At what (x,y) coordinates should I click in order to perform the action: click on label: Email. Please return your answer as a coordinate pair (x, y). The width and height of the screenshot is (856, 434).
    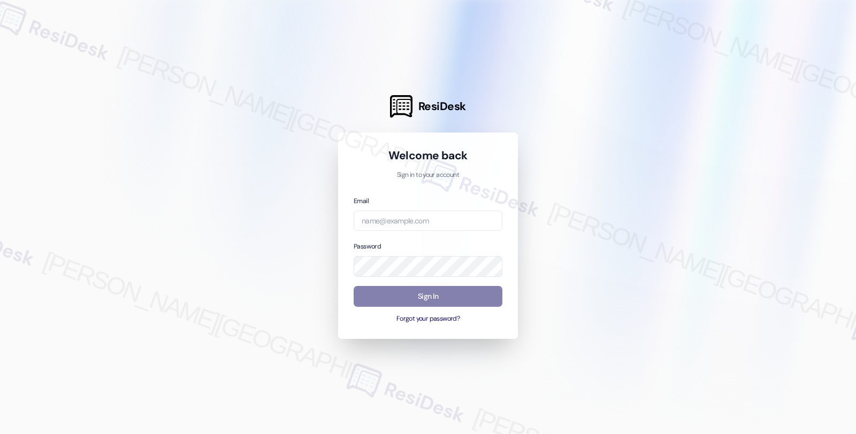
    Looking at the image, I should click on (361, 201).